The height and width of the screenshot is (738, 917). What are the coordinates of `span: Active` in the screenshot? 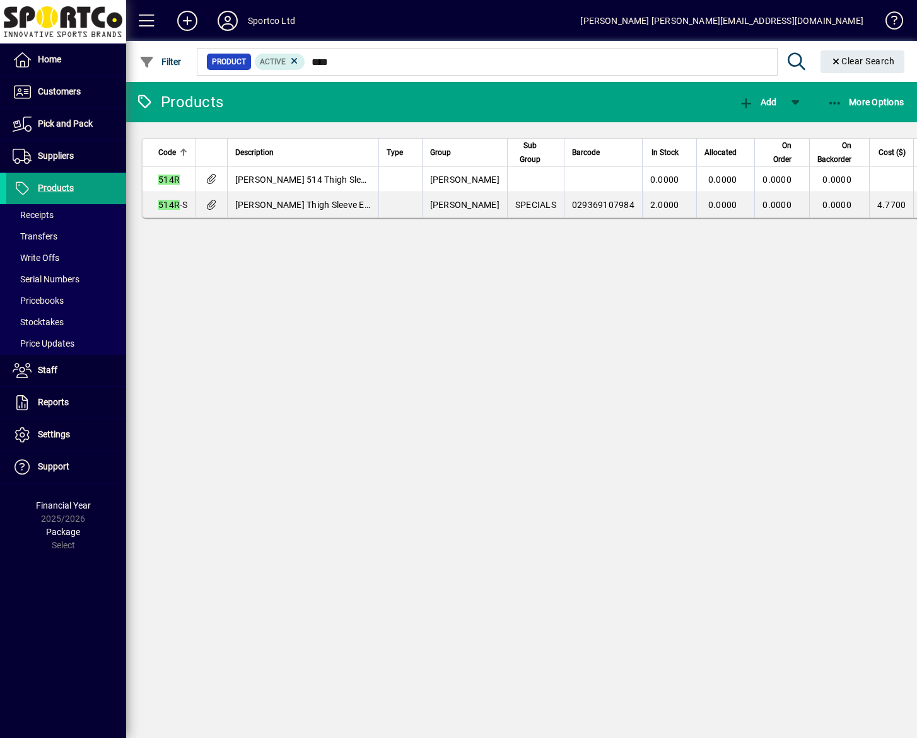 It's located at (272, 62).